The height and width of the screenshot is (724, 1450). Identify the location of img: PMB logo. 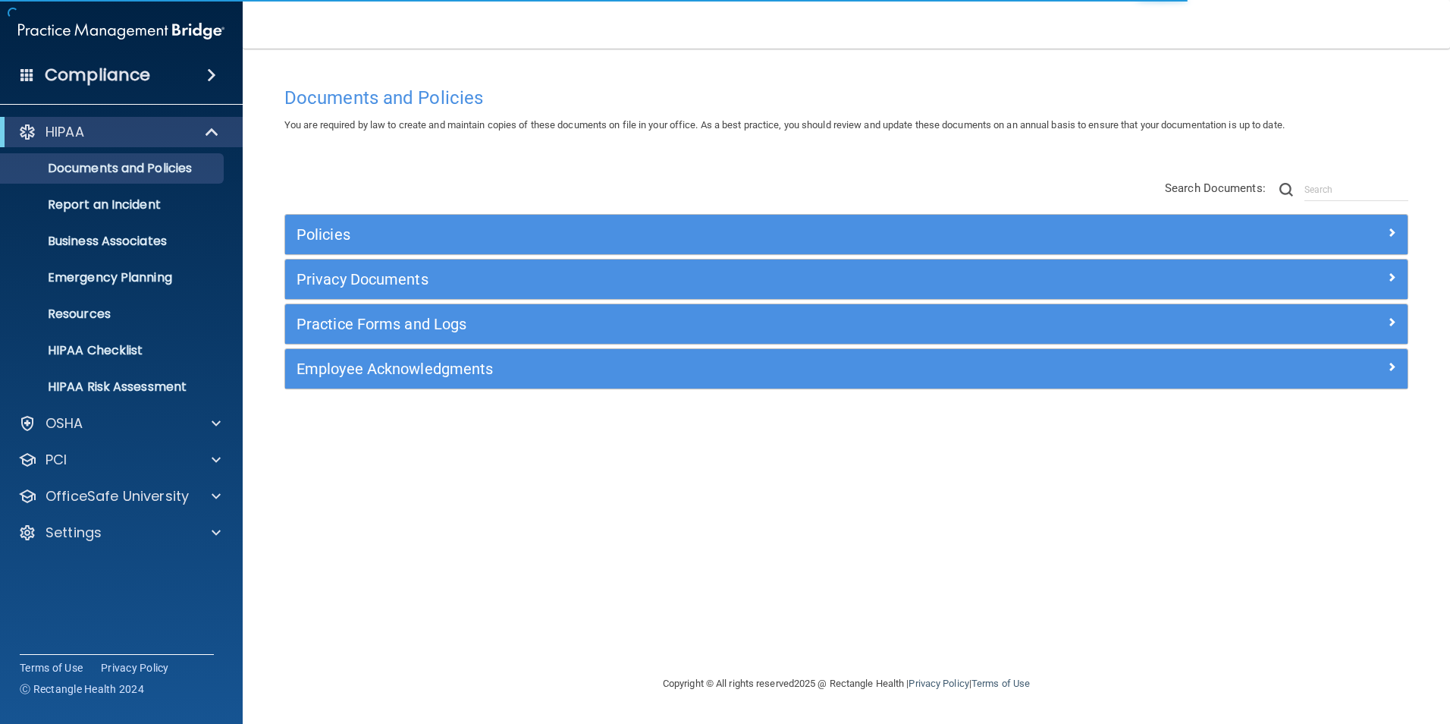
(121, 31).